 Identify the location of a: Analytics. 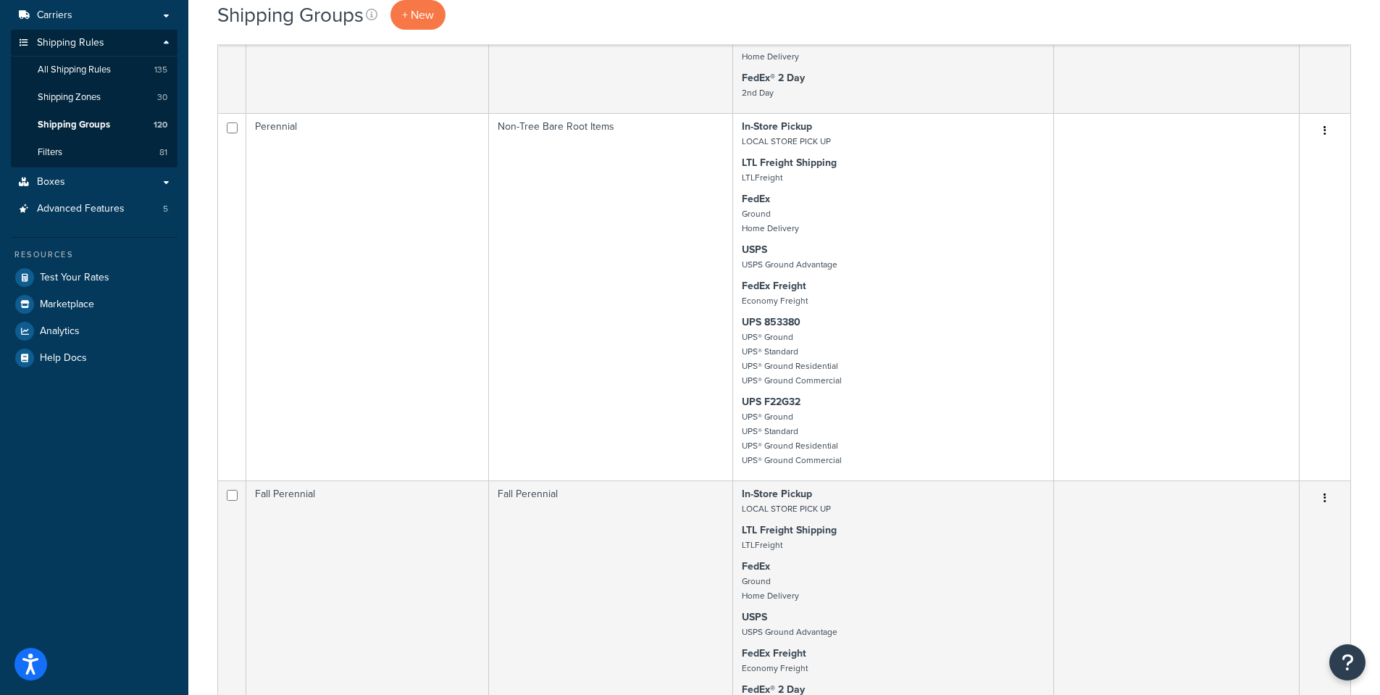
(94, 331).